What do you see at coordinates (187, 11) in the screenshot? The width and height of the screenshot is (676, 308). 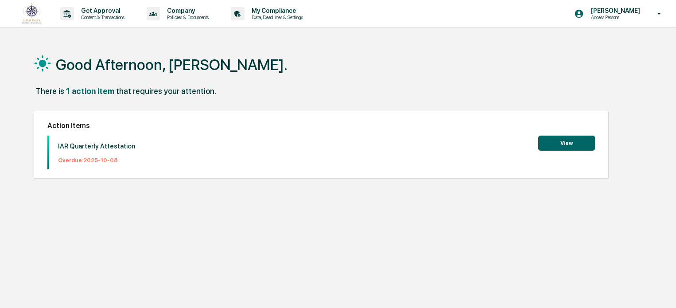 I see `p: Company` at bounding box center [187, 11].